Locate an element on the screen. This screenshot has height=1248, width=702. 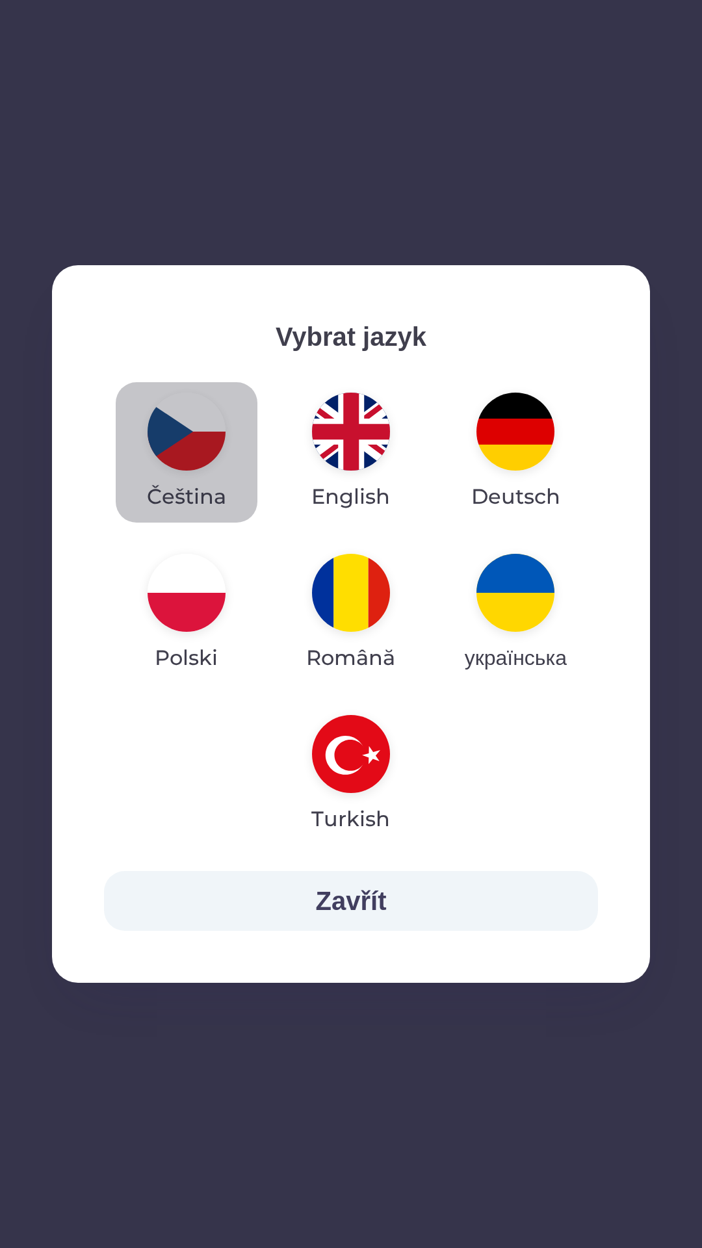
button: Čeština is located at coordinates (187, 453).